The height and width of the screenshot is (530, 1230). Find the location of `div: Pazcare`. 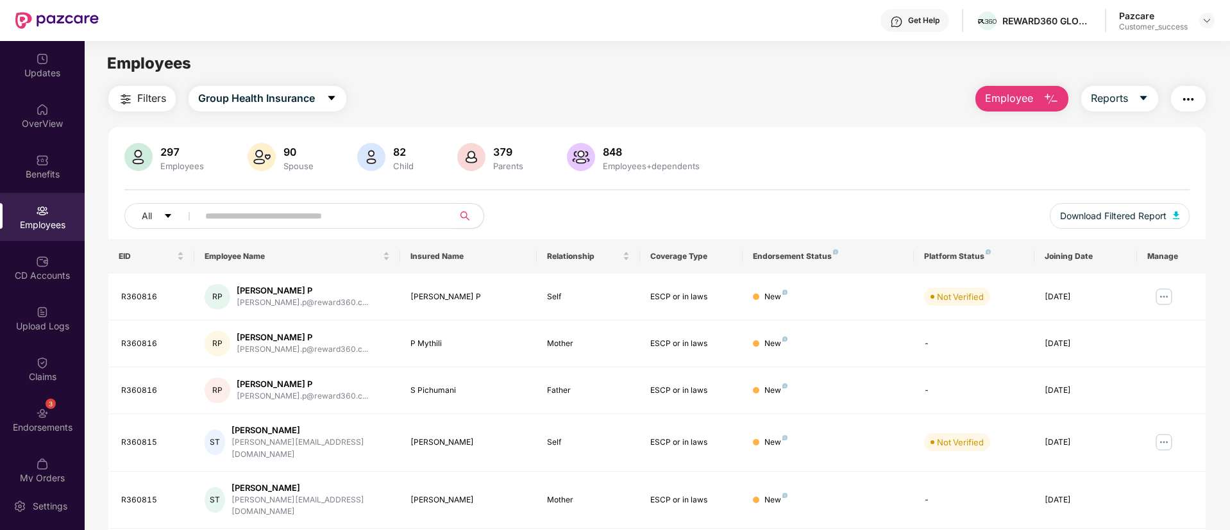

div: Pazcare is located at coordinates (1153, 15).